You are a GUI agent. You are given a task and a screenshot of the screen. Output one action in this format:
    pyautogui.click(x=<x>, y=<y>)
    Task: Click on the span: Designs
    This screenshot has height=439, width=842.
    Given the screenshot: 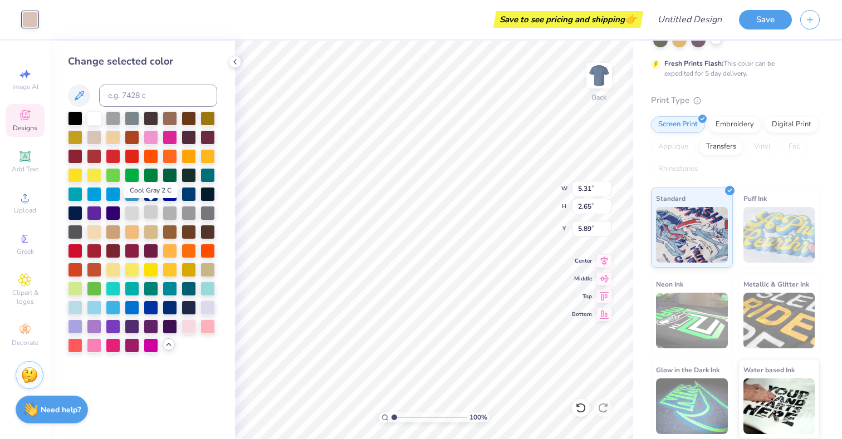 What is the action you would take?
    pyautogui.click(x=25, y=128)
    